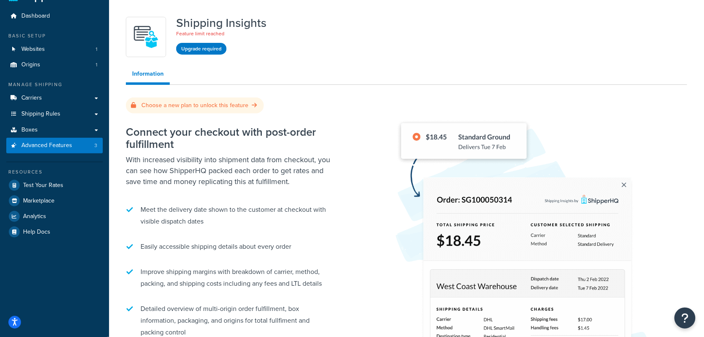  Describe the element at coordinates (55, 114) in the screenshot. I see `li: Shipping Rules` at that location.